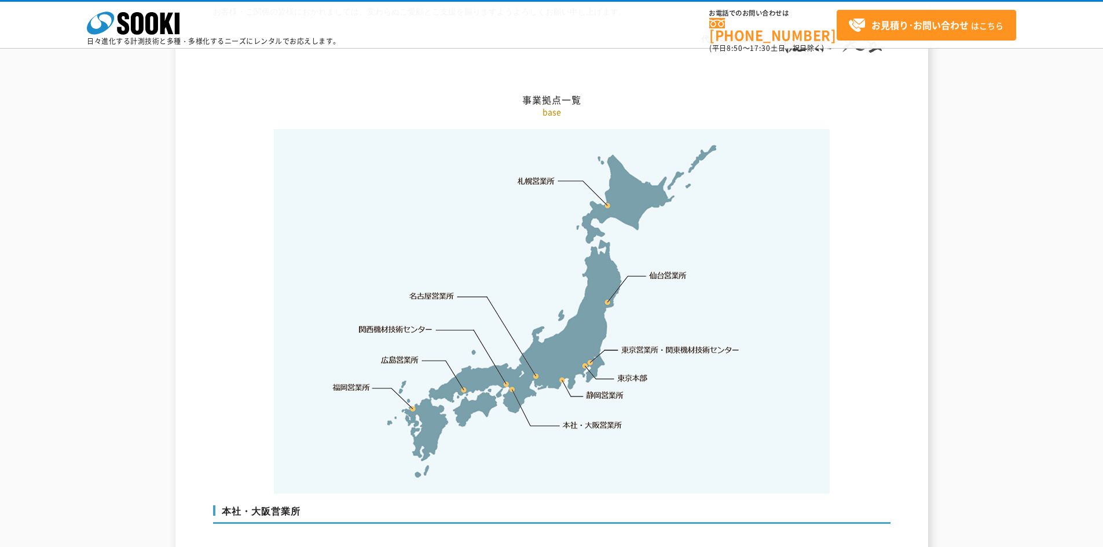 The height and width of the screenshot is (547, 1103). What do you see at coordinates (773, 13) in the screenshot?
I see `span: お電話でのお問い合わせは` at bounding box center [773, 13].